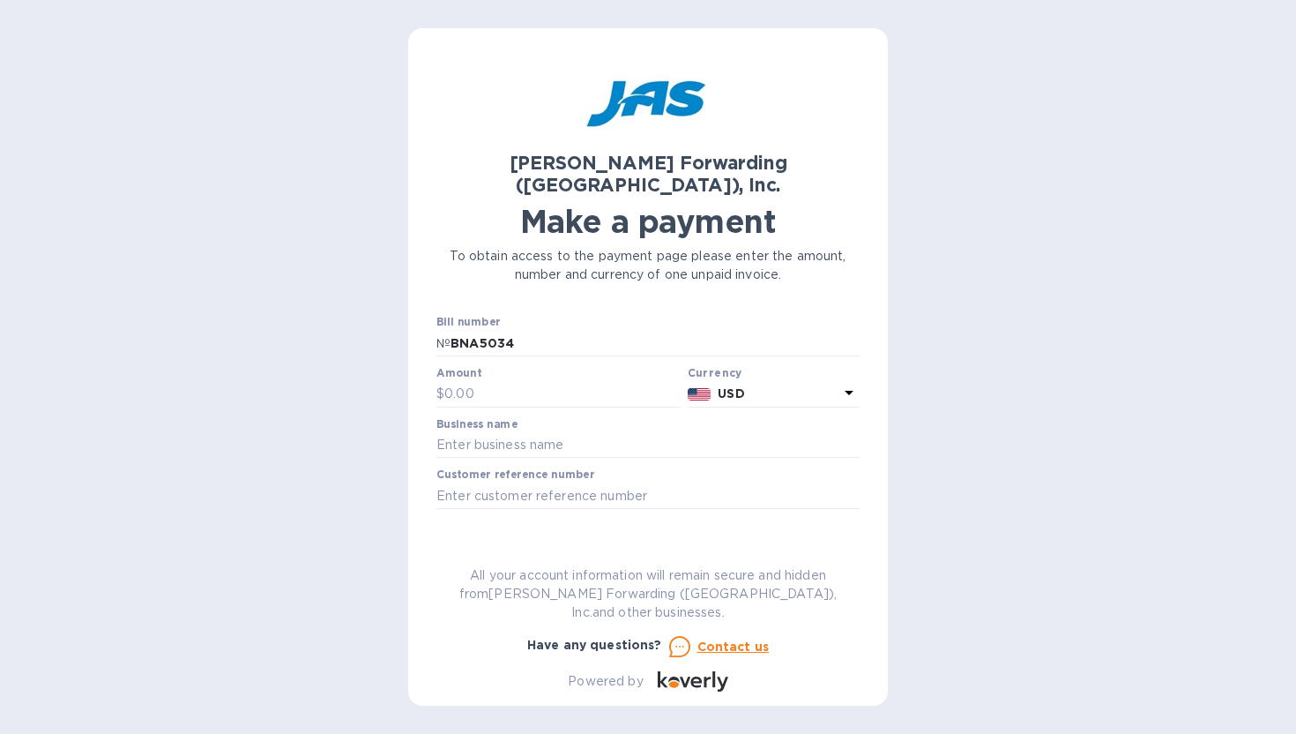 The height and width of the screenshot is (734, 1296). I want to click on b: Currency, so click(715, 372).